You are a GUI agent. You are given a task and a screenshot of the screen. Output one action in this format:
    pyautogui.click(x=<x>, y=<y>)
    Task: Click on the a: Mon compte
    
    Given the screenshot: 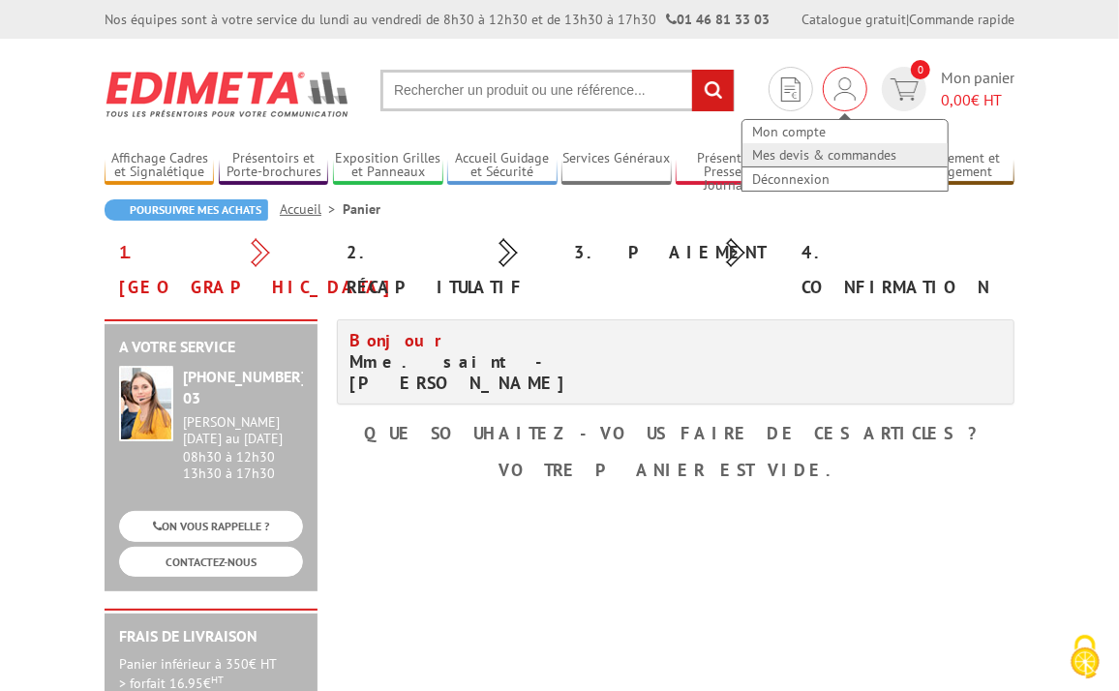 What is the action you would take?
    pyautogui.click(x=845, y=132)
    